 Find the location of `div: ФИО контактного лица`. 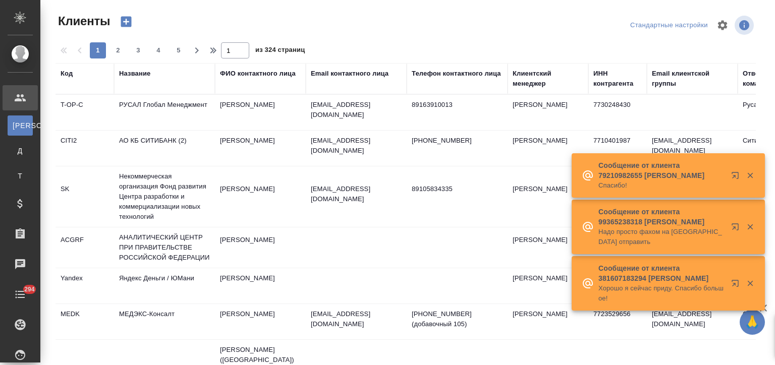

div: ФИО контактного лица is located at coordinates (258, 74).